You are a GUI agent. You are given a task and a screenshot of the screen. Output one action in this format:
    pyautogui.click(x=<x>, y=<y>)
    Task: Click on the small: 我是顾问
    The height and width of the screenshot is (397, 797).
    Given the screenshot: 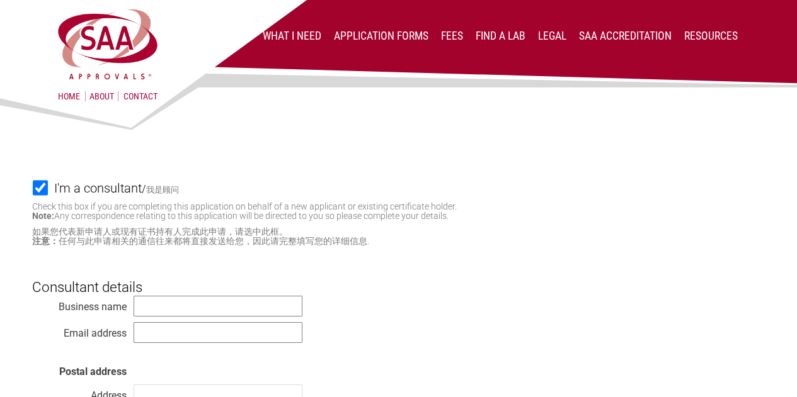 What is the action you would take?
    pyautogui.click(x=163, y=190)
    